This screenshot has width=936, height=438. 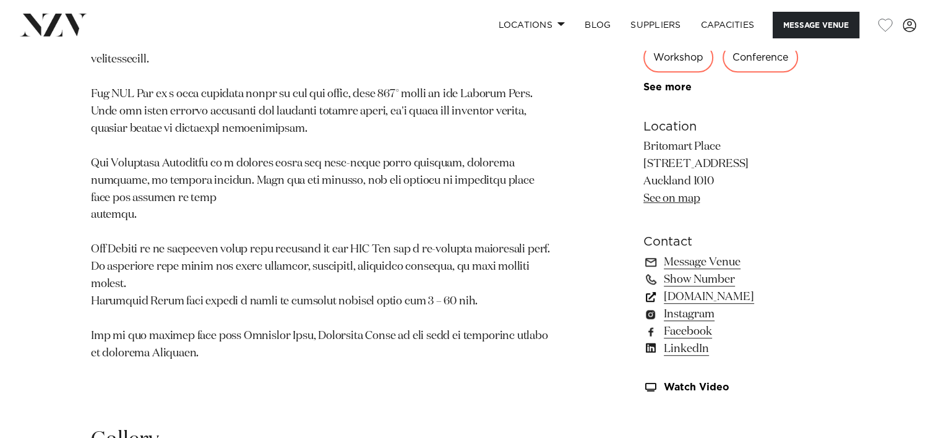 What do you see at coordinates (761, 58) in the screenshot?
I see `div: Conference` at bounding box center [761, 58].